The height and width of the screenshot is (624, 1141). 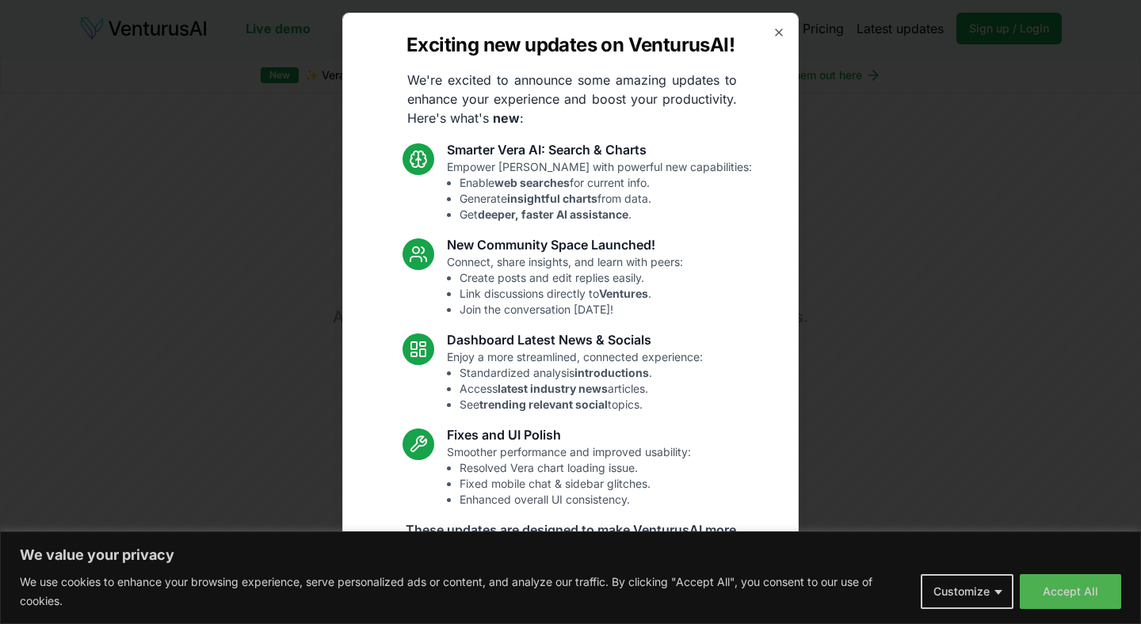 I want to click on li: Standardized analysis ., so click(x=581, y=373).